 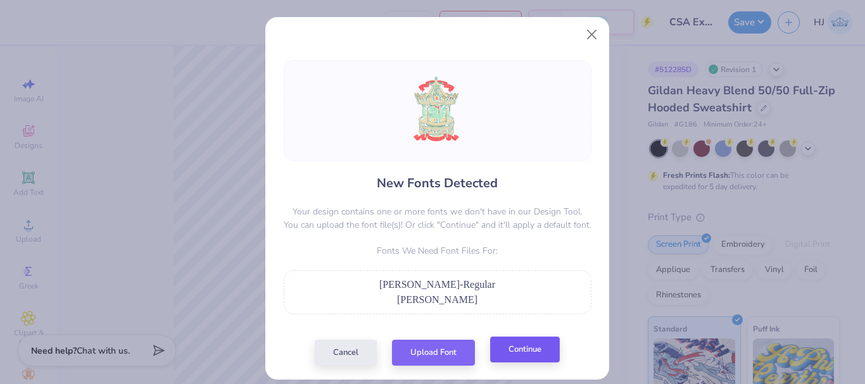 I want to click on h4: New Fonts Detected, so click(x=437, y=183).